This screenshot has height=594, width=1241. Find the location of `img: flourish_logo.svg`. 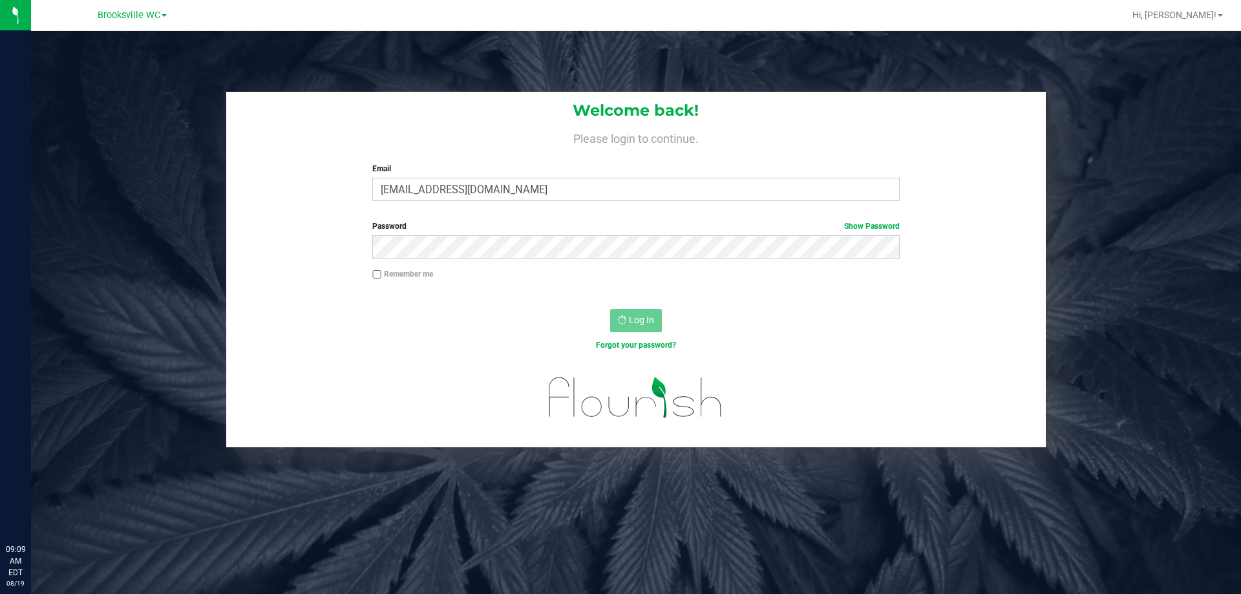

img: flourish_logo.svg is located at coordinates (635, 398).